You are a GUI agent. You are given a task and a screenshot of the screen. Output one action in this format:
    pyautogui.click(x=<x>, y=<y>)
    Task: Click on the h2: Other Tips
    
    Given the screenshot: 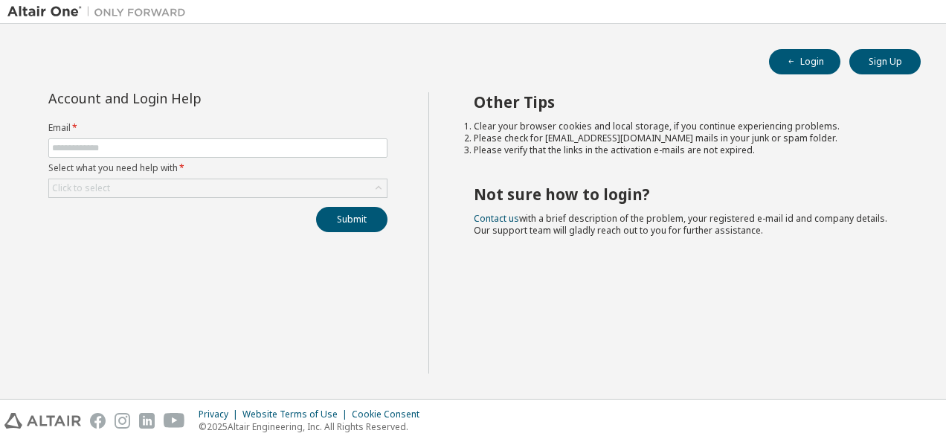 What is the action you would take?
    pyautogui.click(x=684, y=102)
    